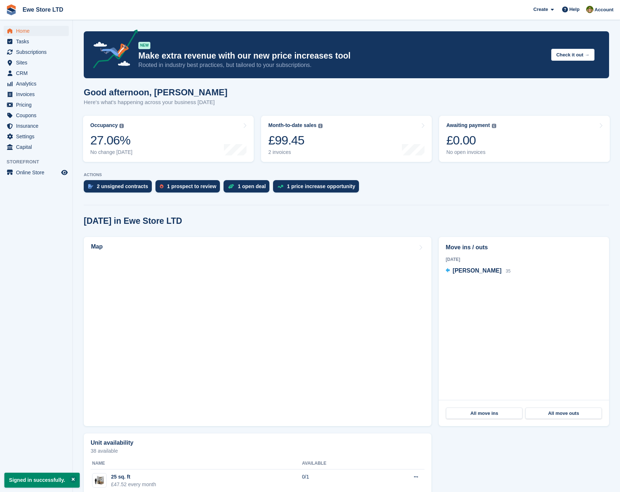 This screenshot has width=620, height=492. What do you see at coordinates (574, 9) in the screenshot?
I see `span: Help` at bounding box center [574, 9].